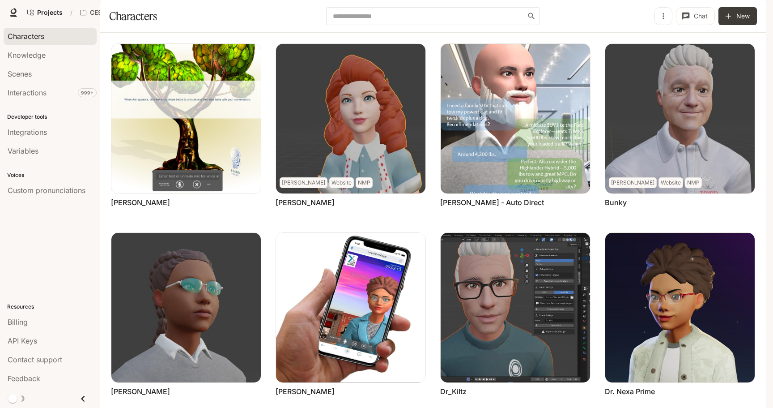 The width and height of the screenshot is (773, 408). What do you see at coordinates (515, 119) in the screenshot?
I see `img: Bob - Auto Direct` at bounding box center [515, 119].